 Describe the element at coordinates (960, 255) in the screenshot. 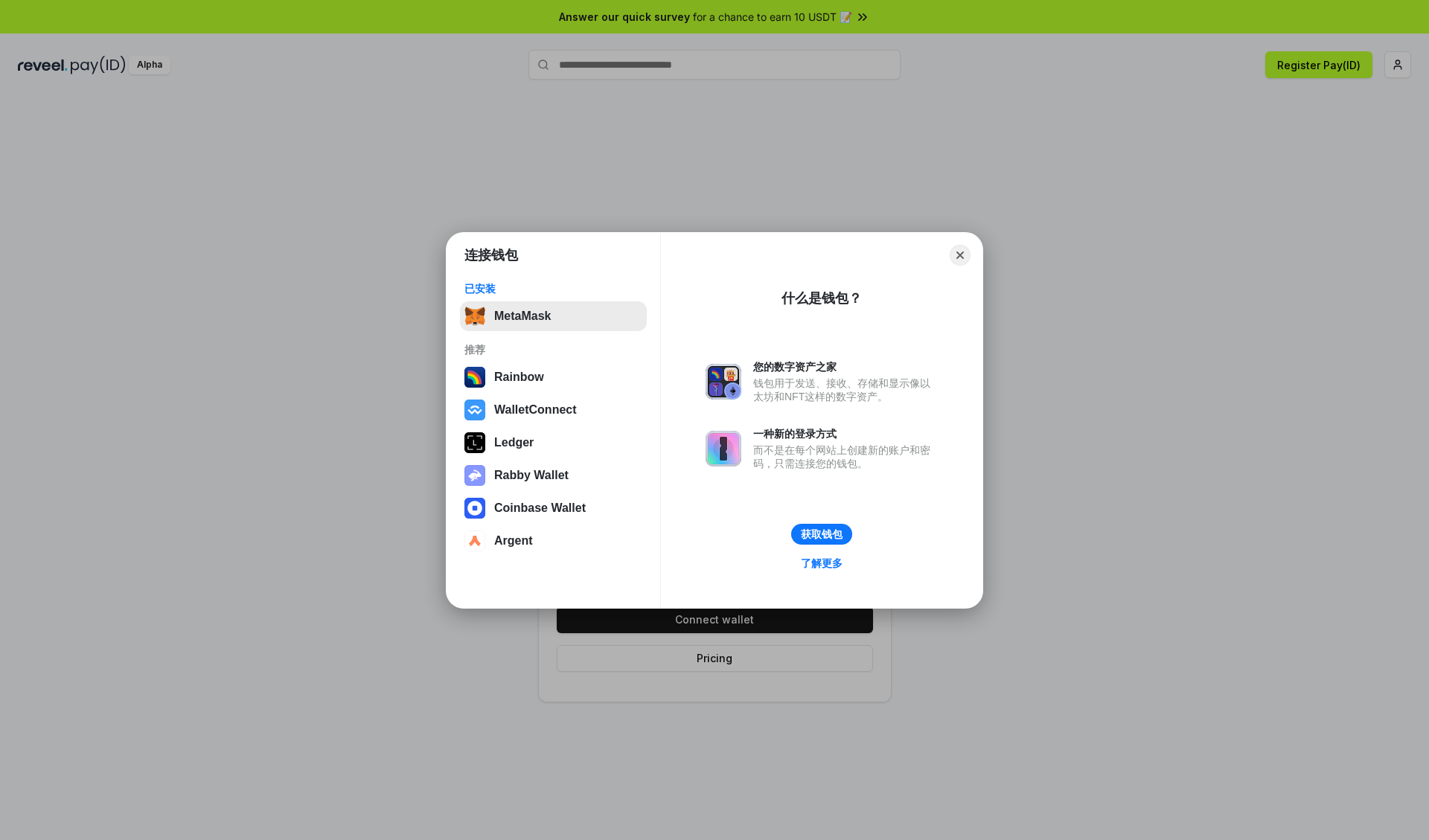

I see `button: Close` at that location.